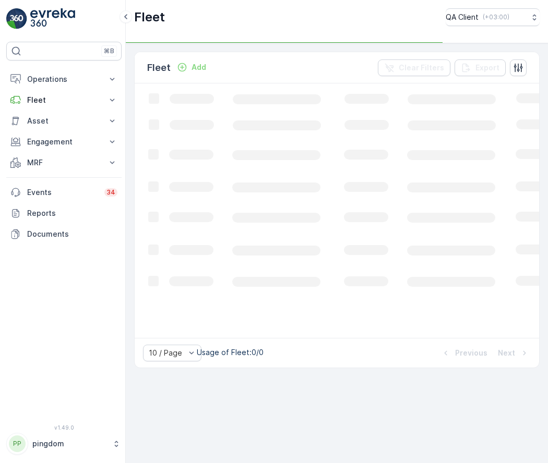 The width and height of the screenshot is (548, 463). I want to click on button: Asset, so click(64, 121).